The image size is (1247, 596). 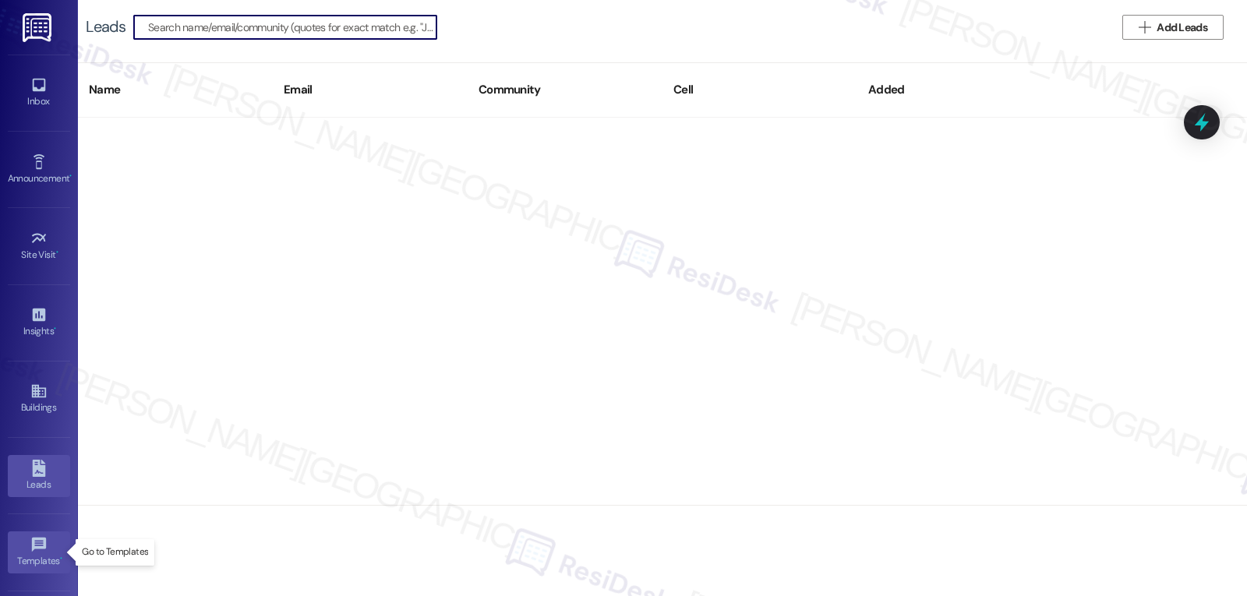 What do you see at coordinates (39, 246) in the screenshot?
I see `a: Site Visit •` at bounding box center [39, 246].